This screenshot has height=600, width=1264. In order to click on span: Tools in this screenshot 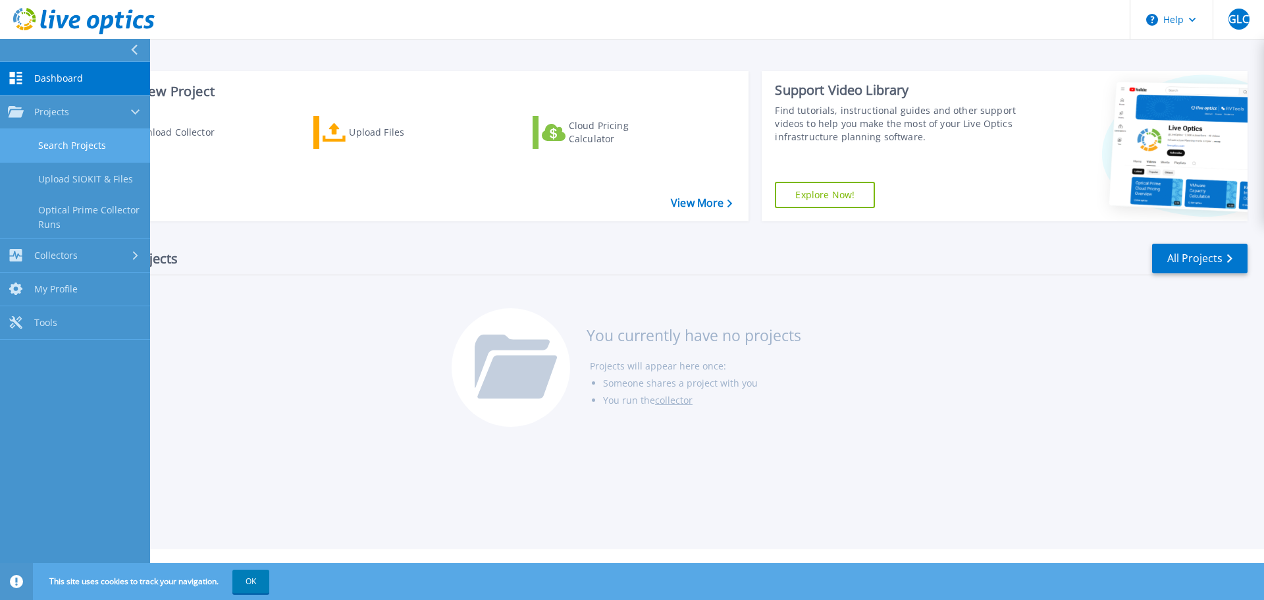, I will do `click(45, 323)`.